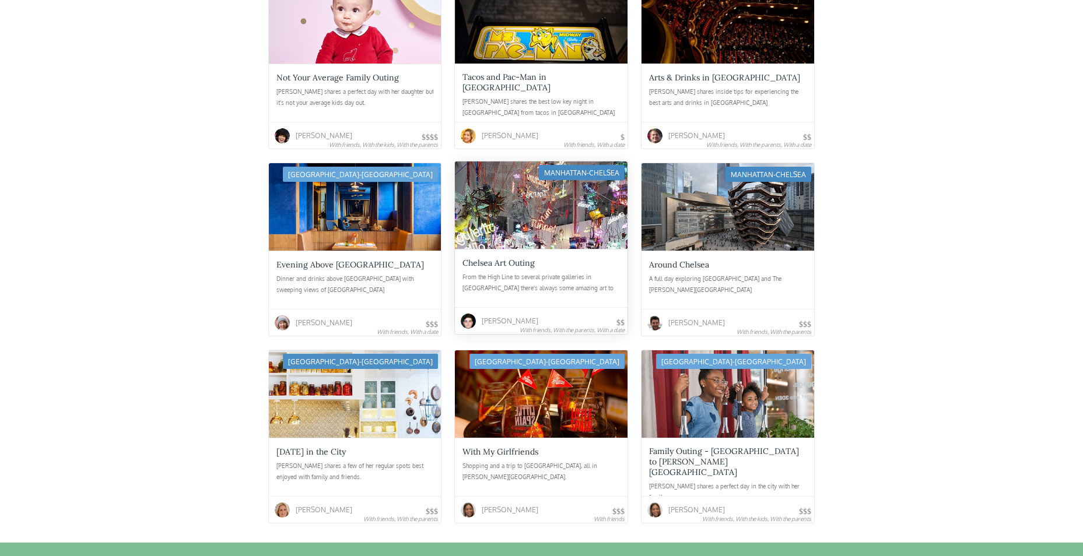 This screenshot has width=1083, height=556. I want to click on div: With My Girlfriends, so click(500, 452).